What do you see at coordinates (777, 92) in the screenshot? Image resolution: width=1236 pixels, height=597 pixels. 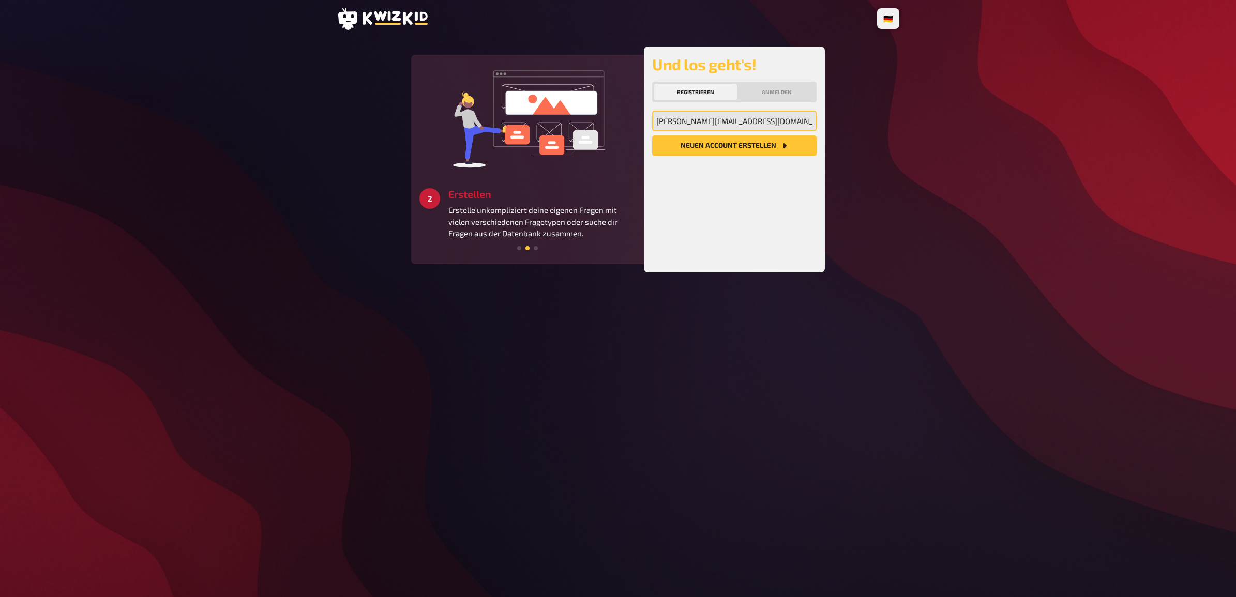 I see `button: Anmelden` at bounding box center [777, 92].